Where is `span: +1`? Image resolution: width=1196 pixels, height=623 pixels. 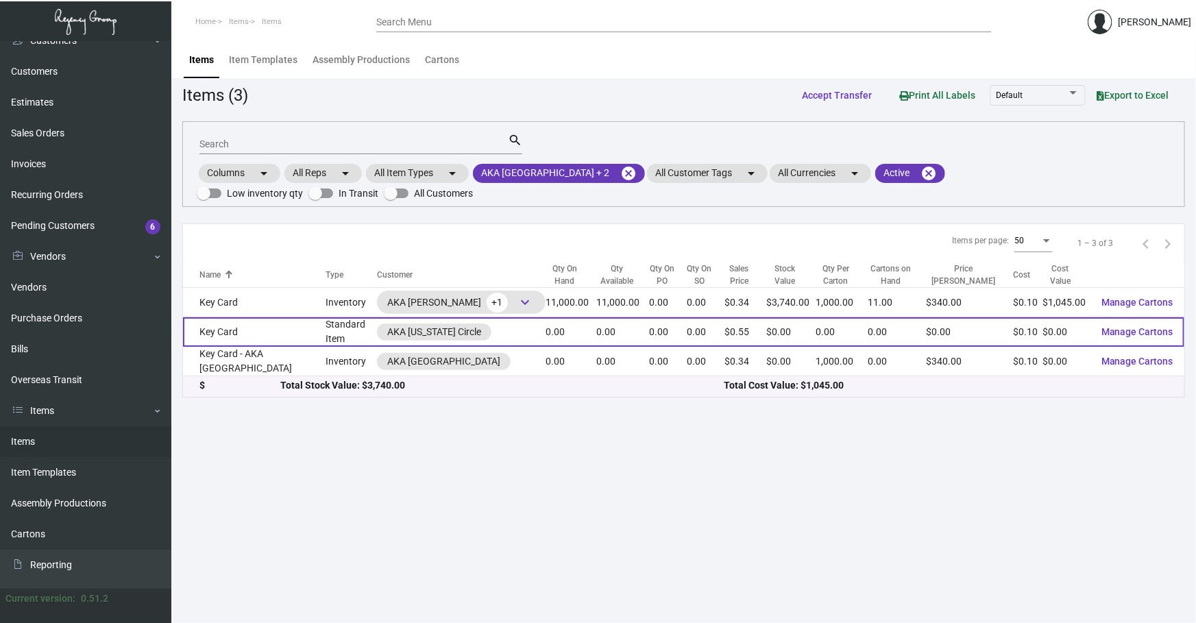 span: +1 is located at coordinates (497, 302).